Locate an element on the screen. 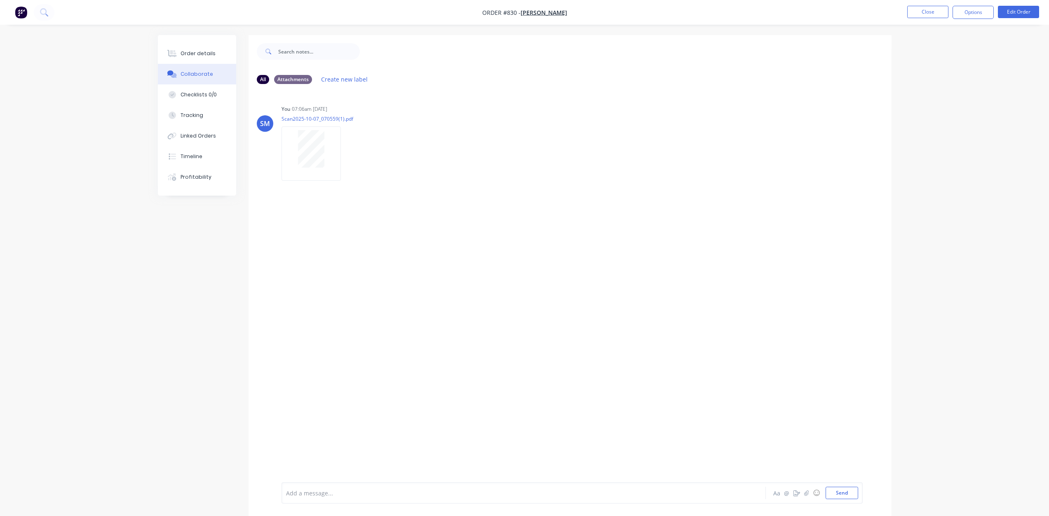  button: Close is located at coordinates (928, 12).